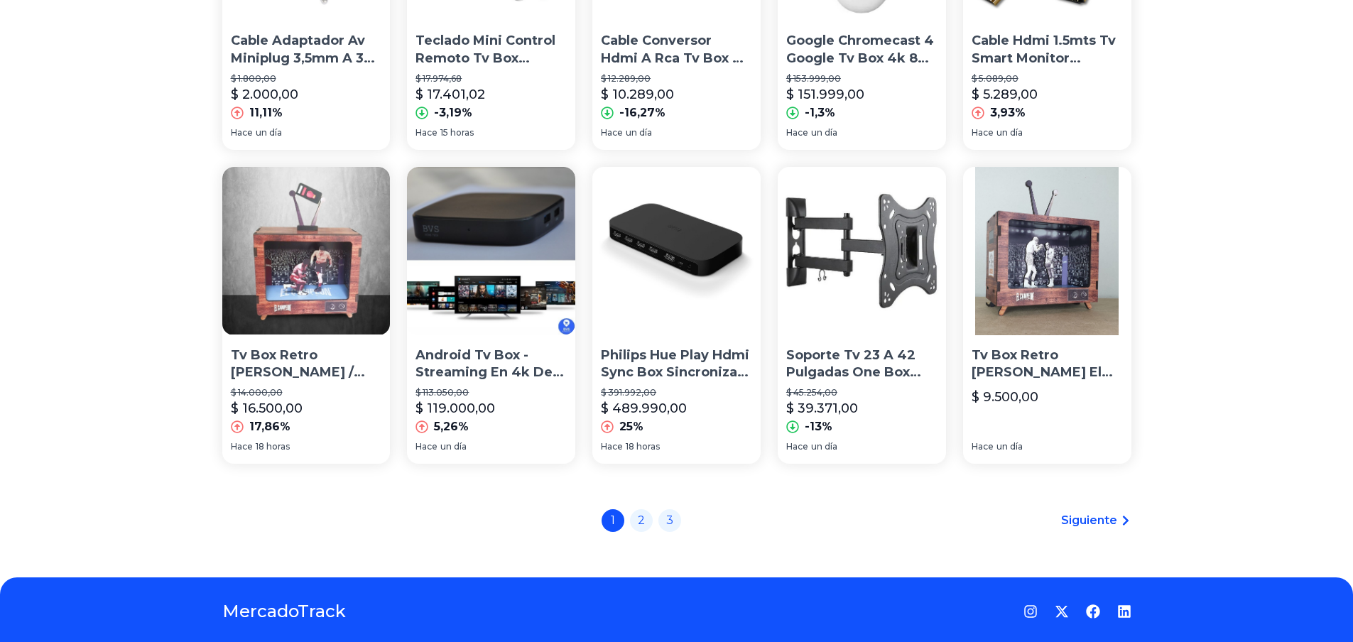 The height and width of the screenshot is (642, 1353). I want to click on p: $ 151.999,00, so click(825, 94).